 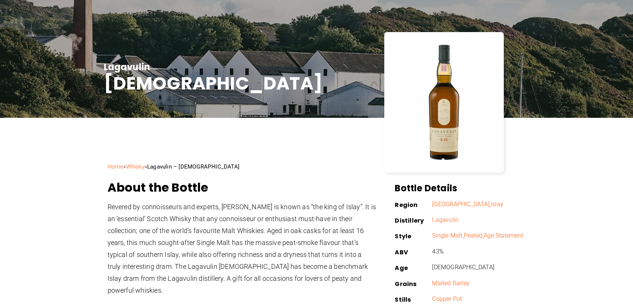 I want to click on h2: About the Bottle, so click(x=242, y=188).